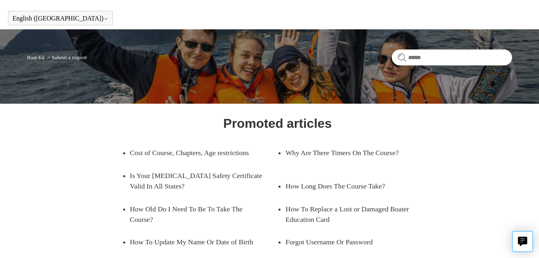  Describe the element at coordinates (36, 57) in the screenshot. I see `li: Boat-Ed` at that location.